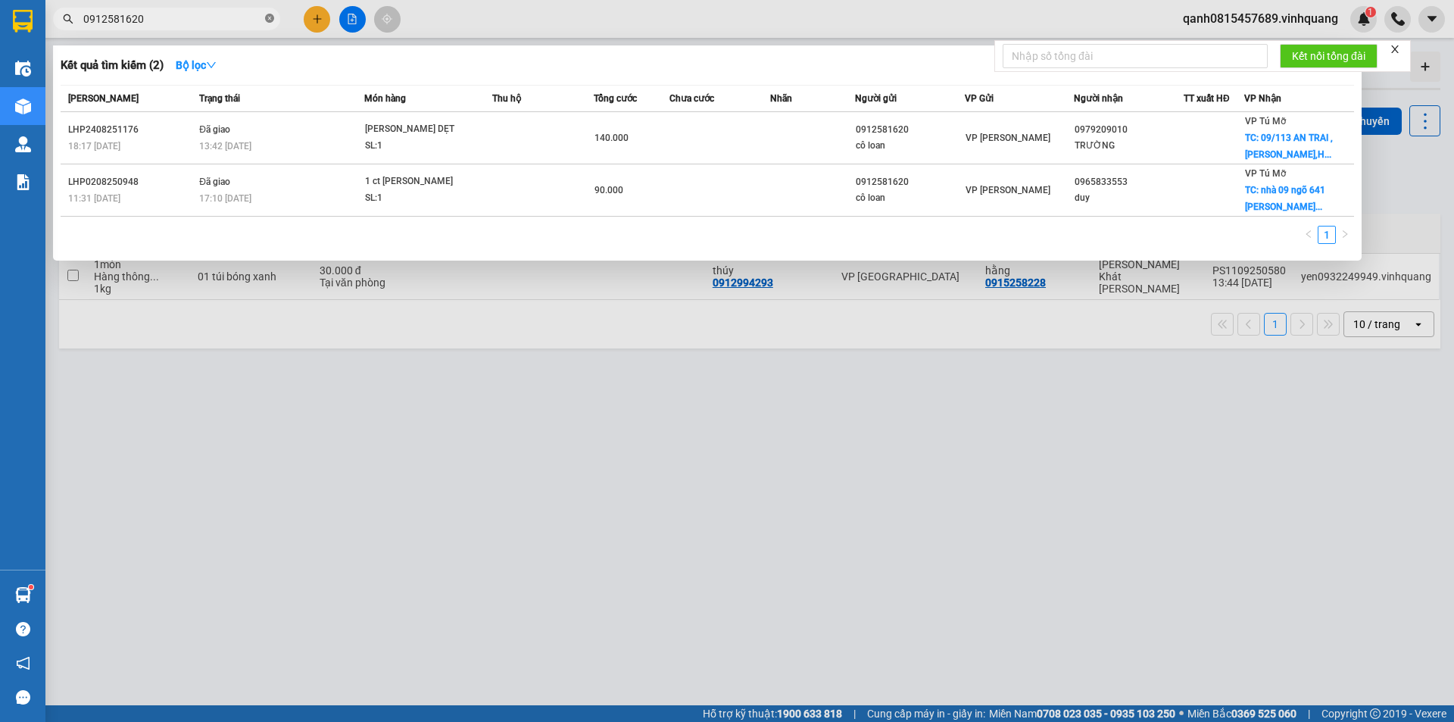  I want to click on span: right, so click(1345, 234).